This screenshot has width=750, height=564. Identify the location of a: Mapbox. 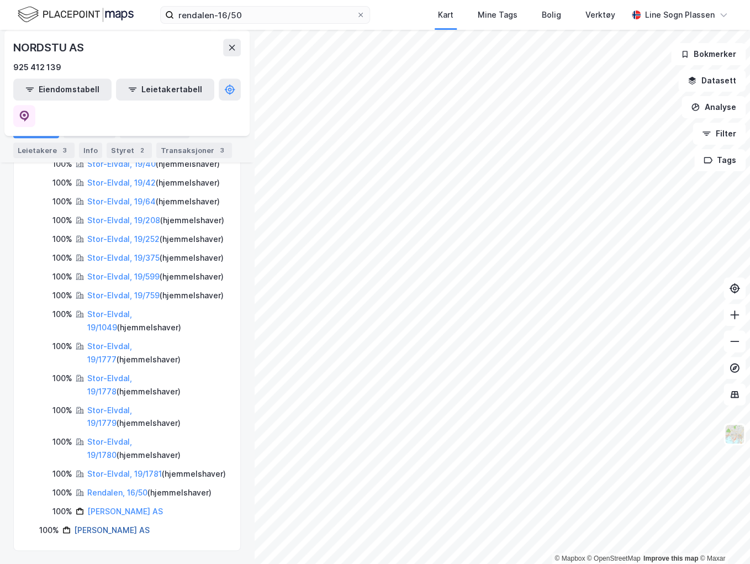
(570, 559).